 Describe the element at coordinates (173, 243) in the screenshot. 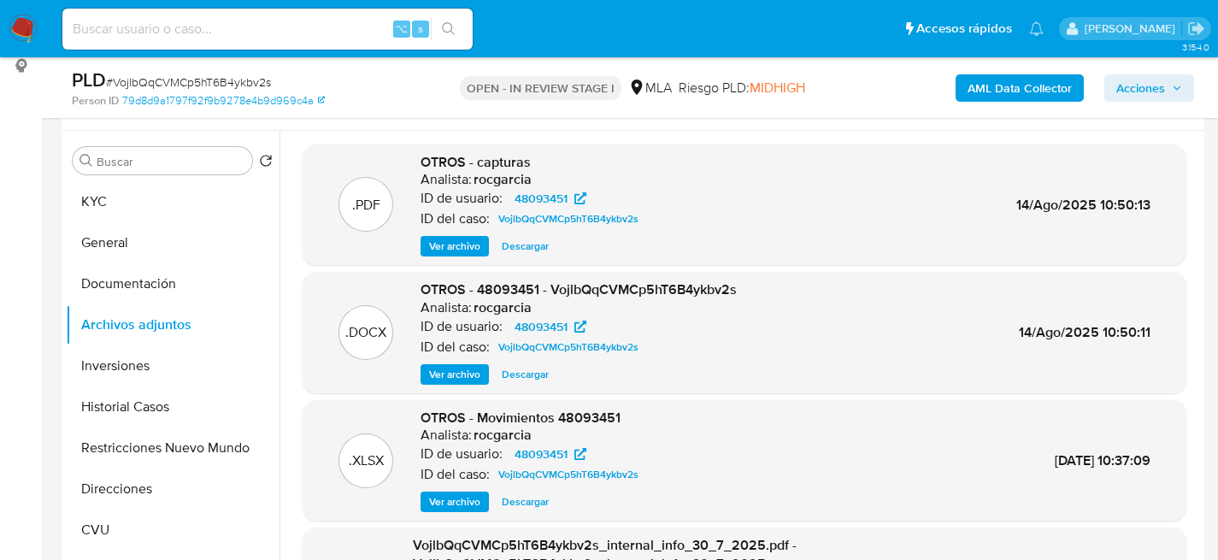

I see `button: General` at that location.